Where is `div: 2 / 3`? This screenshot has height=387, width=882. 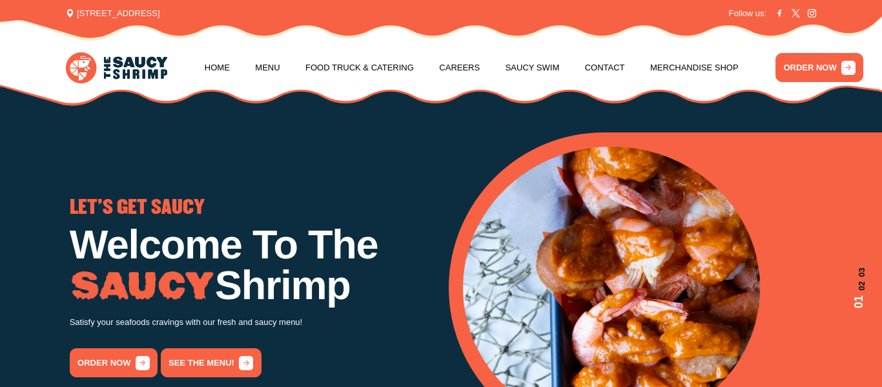
div: 2 / 3 is located at coordinates (615, 267).